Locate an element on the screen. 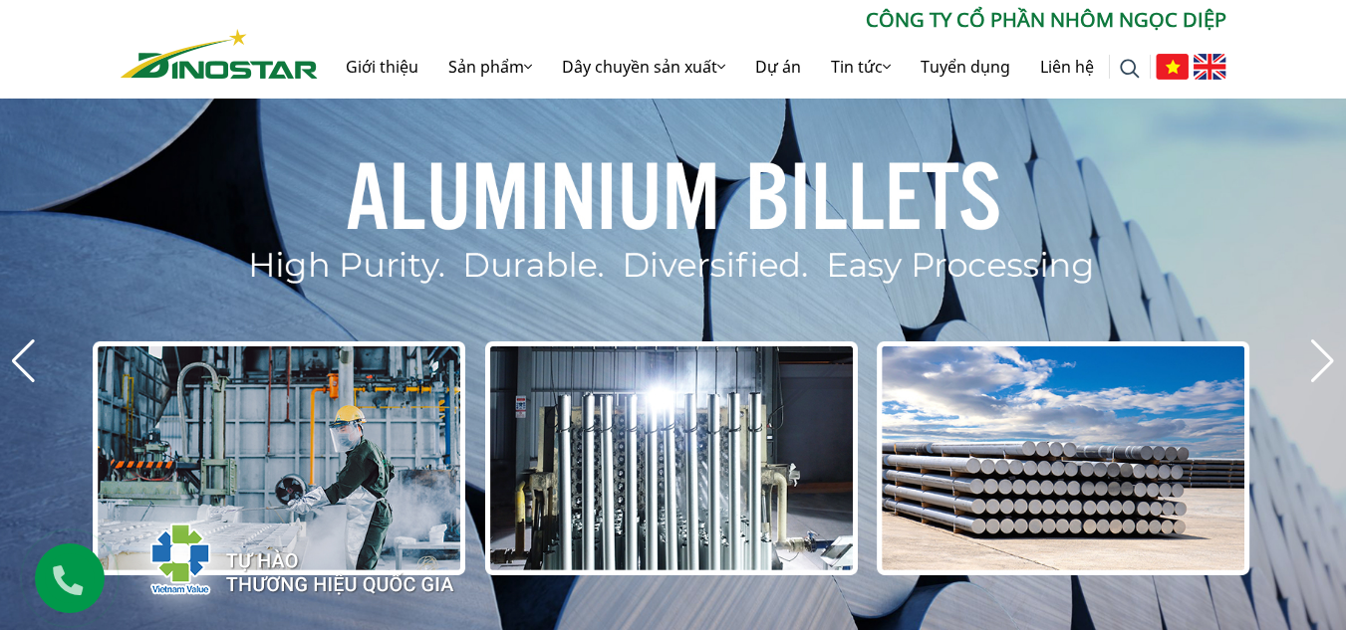 The image size is (1346, 630). a: Giới thiệu is located at coordinates (381, 67).